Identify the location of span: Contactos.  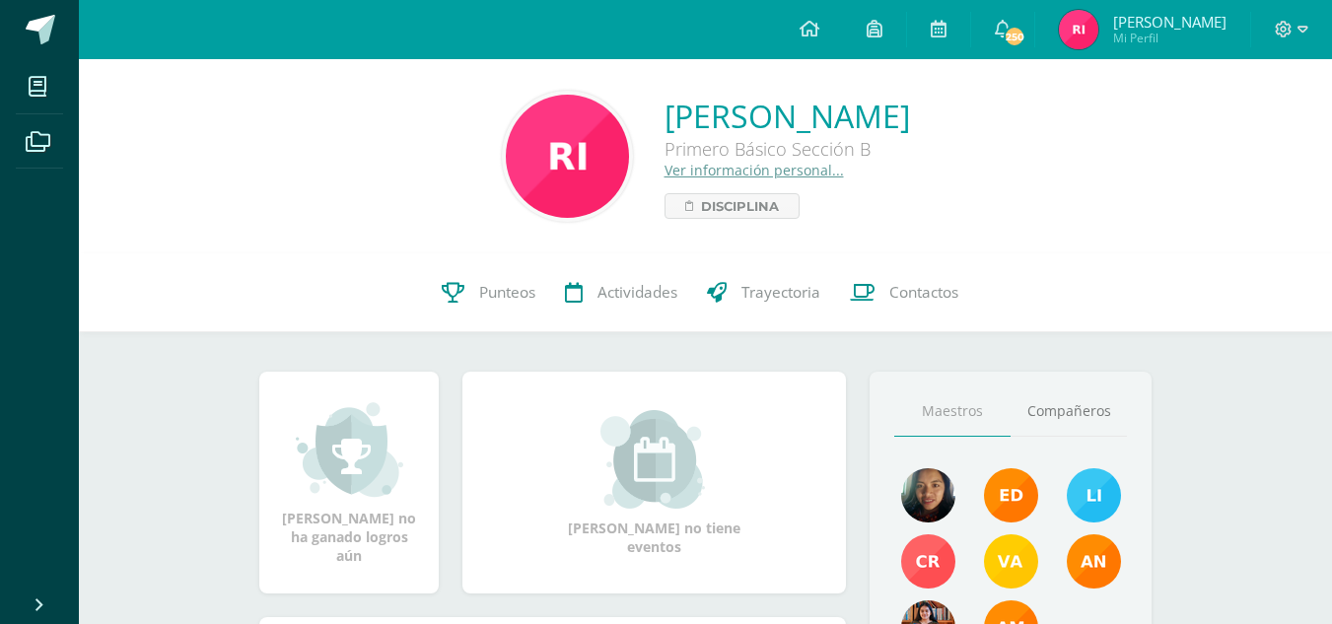
(924, 292).